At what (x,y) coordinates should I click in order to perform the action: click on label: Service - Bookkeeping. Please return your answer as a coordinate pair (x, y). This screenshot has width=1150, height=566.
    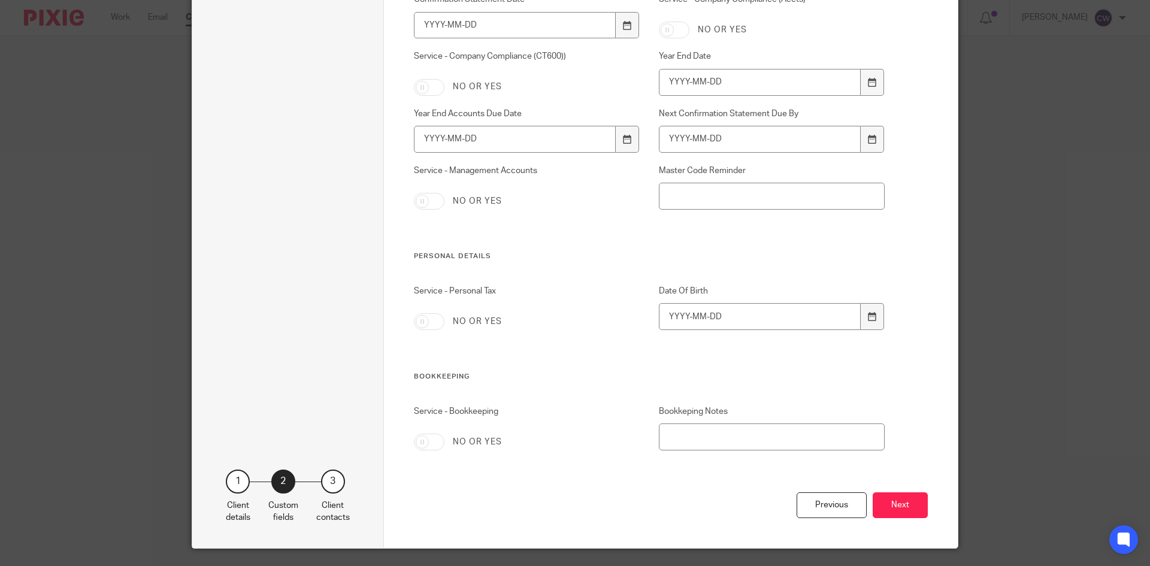
    Looking at the image, I should click on (527, 415).